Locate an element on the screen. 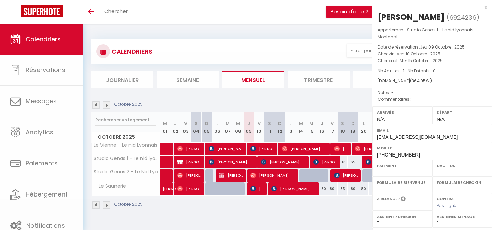 The height and width of the screenshot is (230, 492). p: Checkout : is located at coordinates (432, 61).